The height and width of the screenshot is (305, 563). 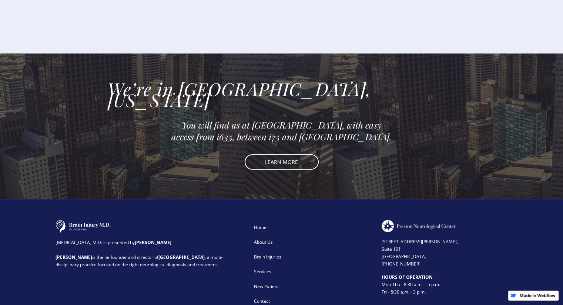 What do you see at coordinates (313, 272) in the screenshot?
I see `a: Services` at bounding box center [313, 272].